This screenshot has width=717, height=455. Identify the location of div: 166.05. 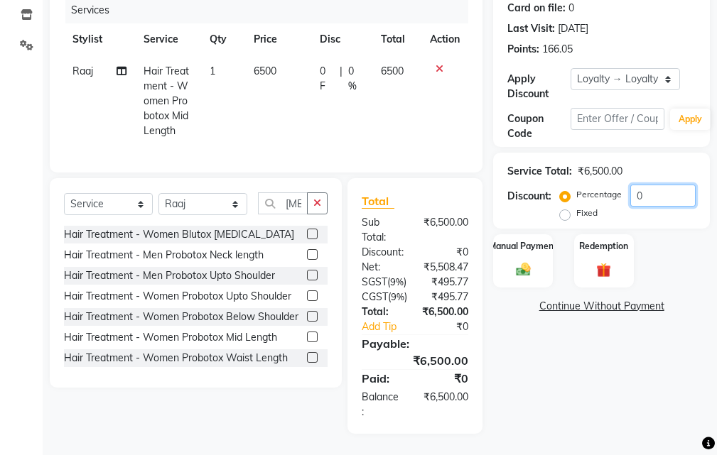
(557, 49).